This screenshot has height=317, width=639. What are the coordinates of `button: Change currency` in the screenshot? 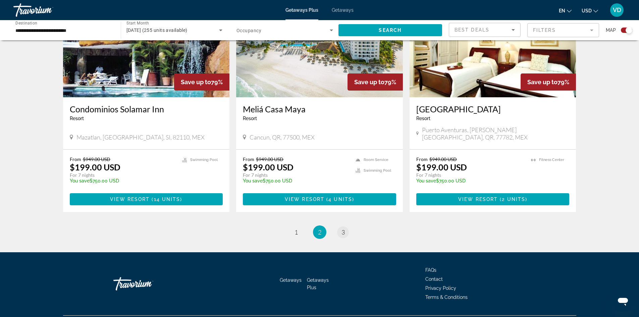 It's located at (590, 10).